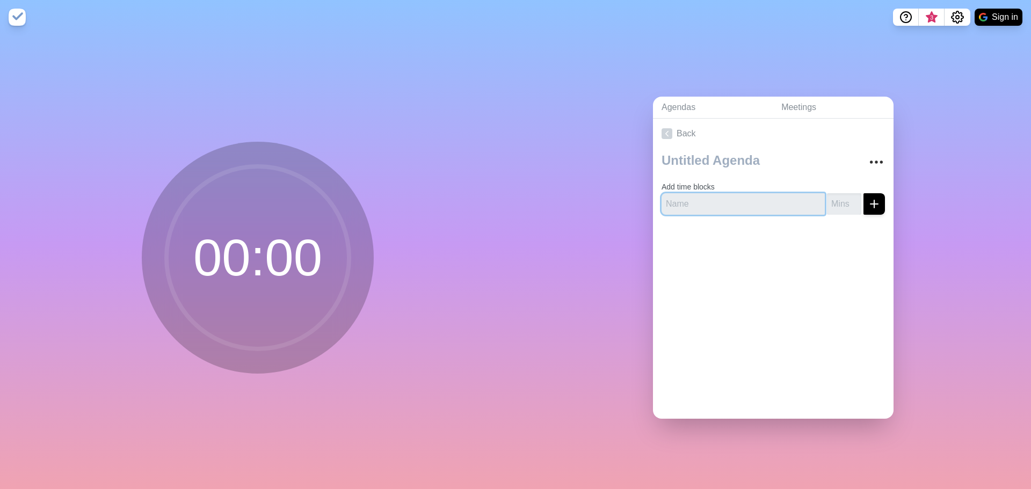 The height and width of the screenshot is (489, 1031). What do you see at coordinates (876, 162) in the screenshot?
I see `button: More` at bounding box center [876, 162].